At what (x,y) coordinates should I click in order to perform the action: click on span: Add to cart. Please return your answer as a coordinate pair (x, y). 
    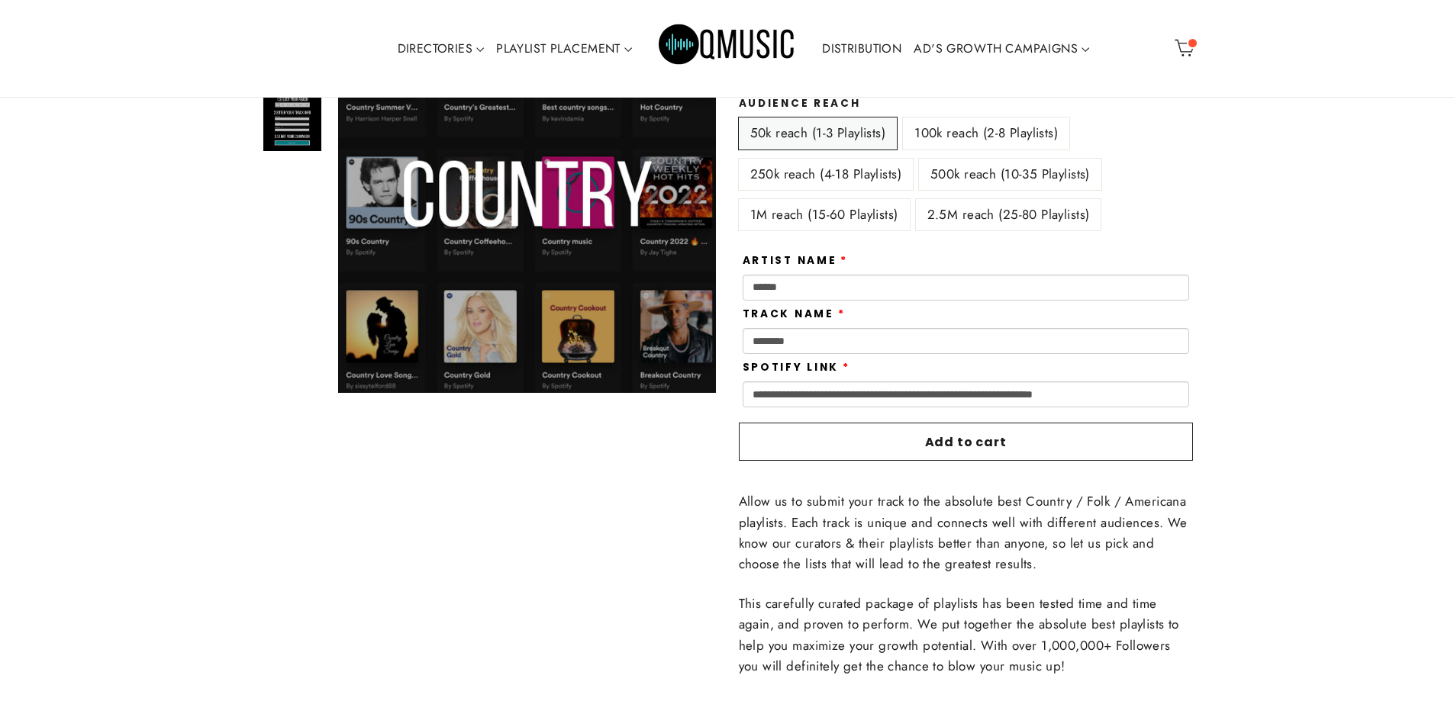
    Looking at the image, I should click on (965, 442).